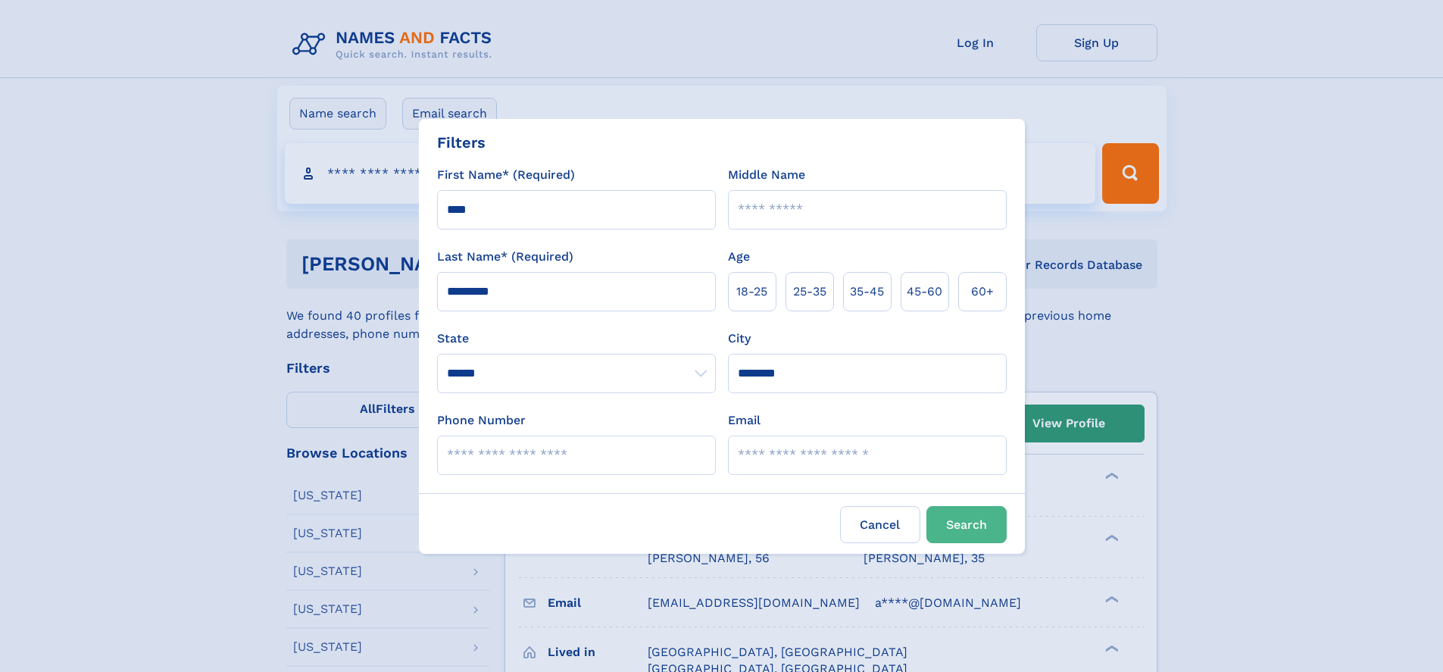 The height and width of the screenshot is (672, 1443). I want to click on label: Phone Number, so click(481, 421).